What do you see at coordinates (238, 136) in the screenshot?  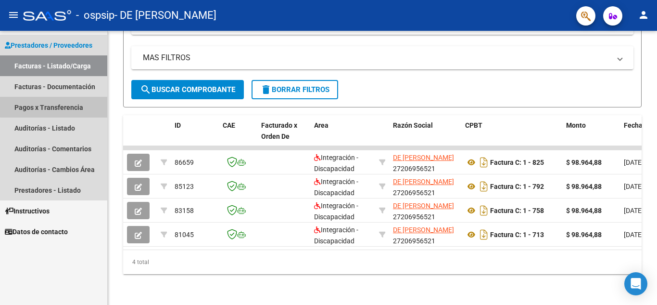 I see `datatable-header-cell: CAE` at bounding box center [238, 136].